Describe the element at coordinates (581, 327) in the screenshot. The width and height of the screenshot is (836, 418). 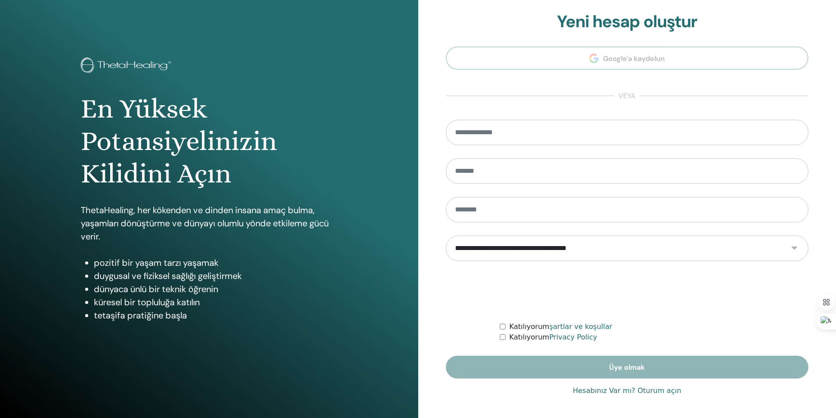
I see `a: şartlar ve koşullar` at that location.